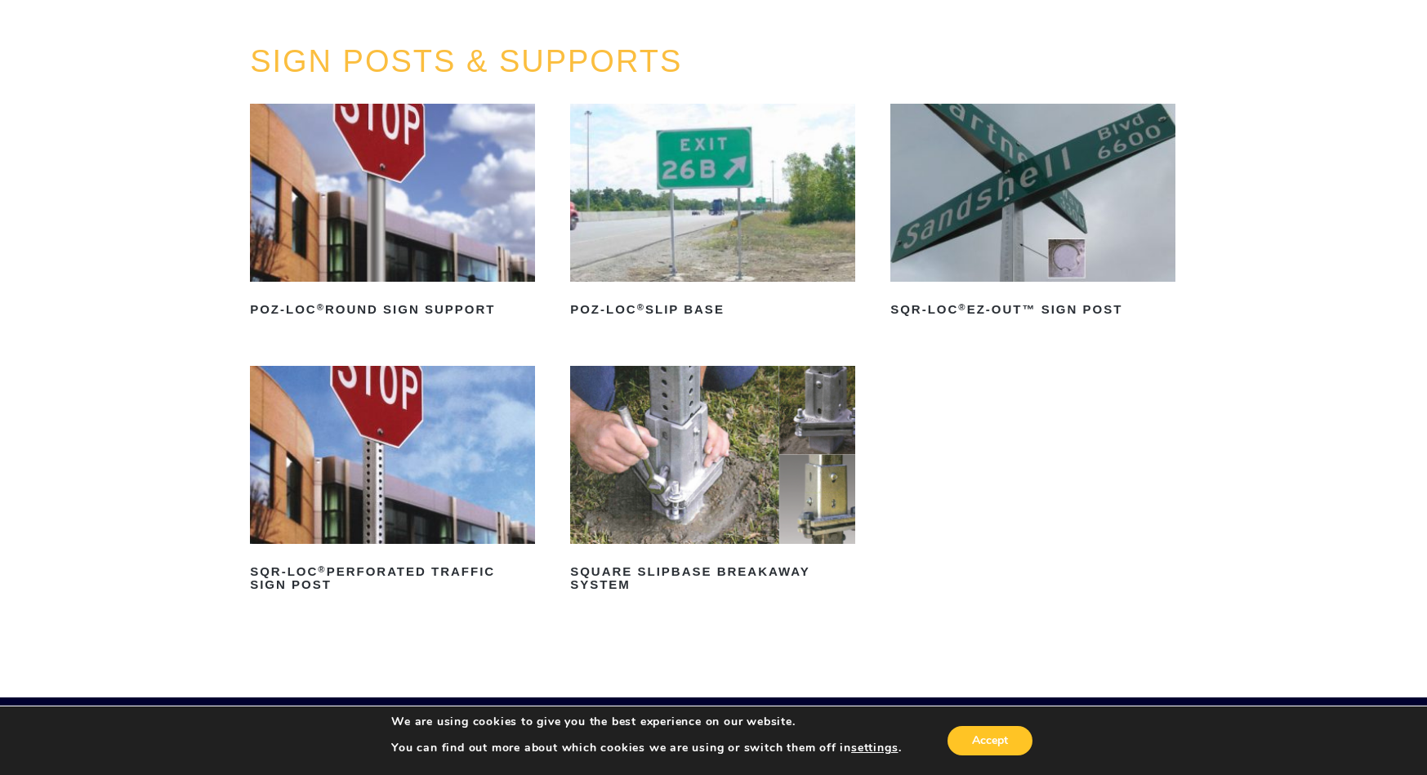  Describe the element at coordinates (1032, 310) in the screenshot. I see `h2: SQR-LOC EZ-Out™ Sign Post` at that location.